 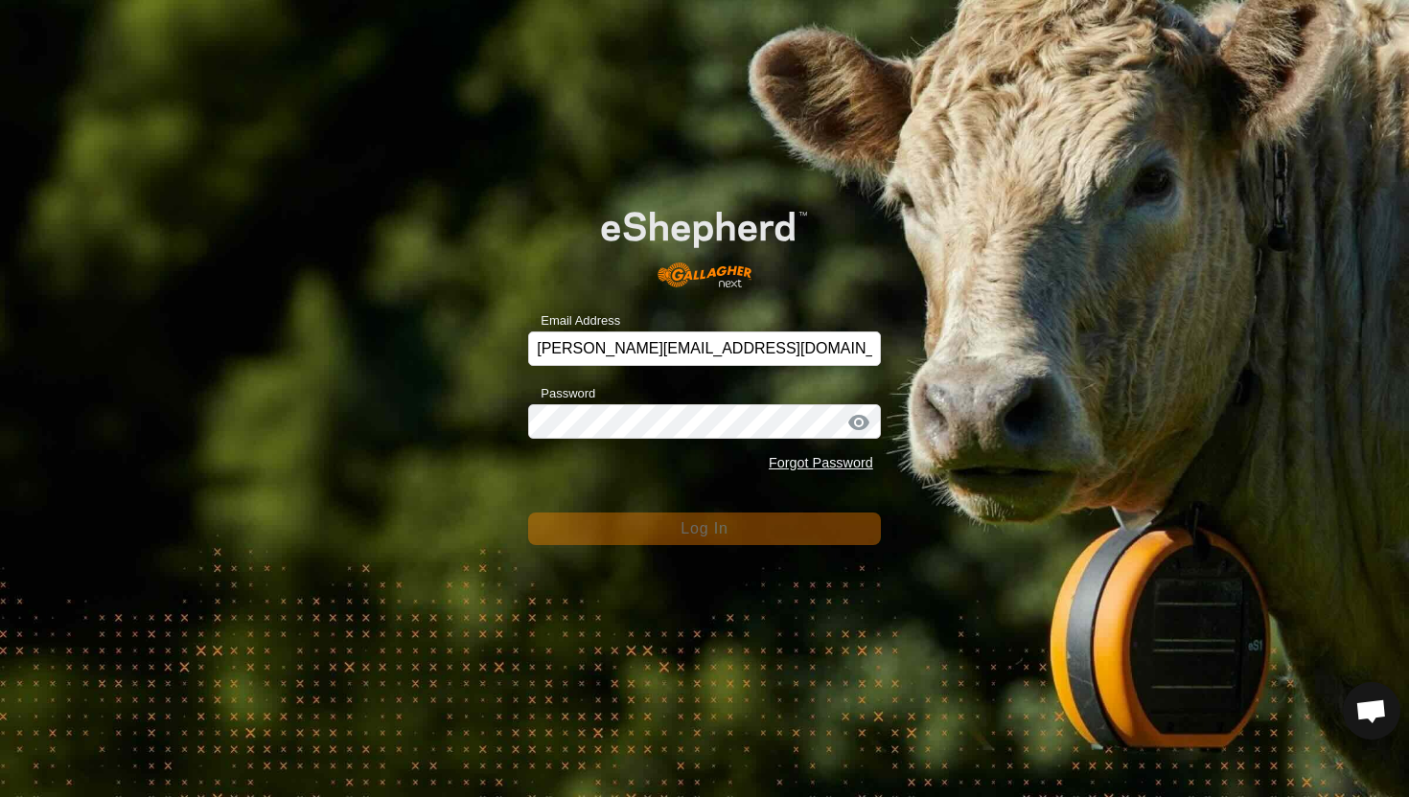 I want to click on span: Log In, so click(x=703, y=528).